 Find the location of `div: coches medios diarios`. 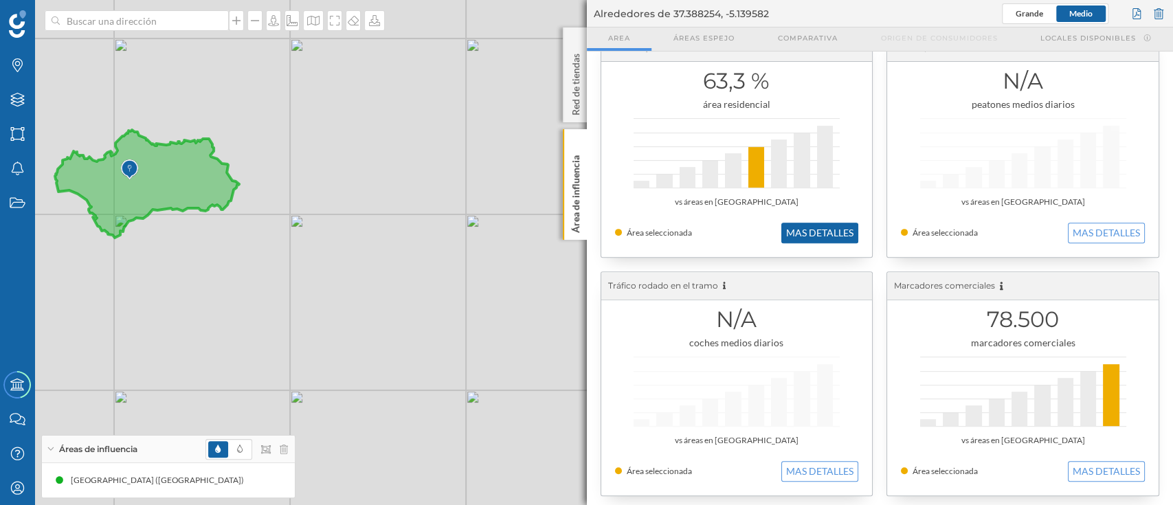

div: coches medios diarios is located at coordinates (737, 343).